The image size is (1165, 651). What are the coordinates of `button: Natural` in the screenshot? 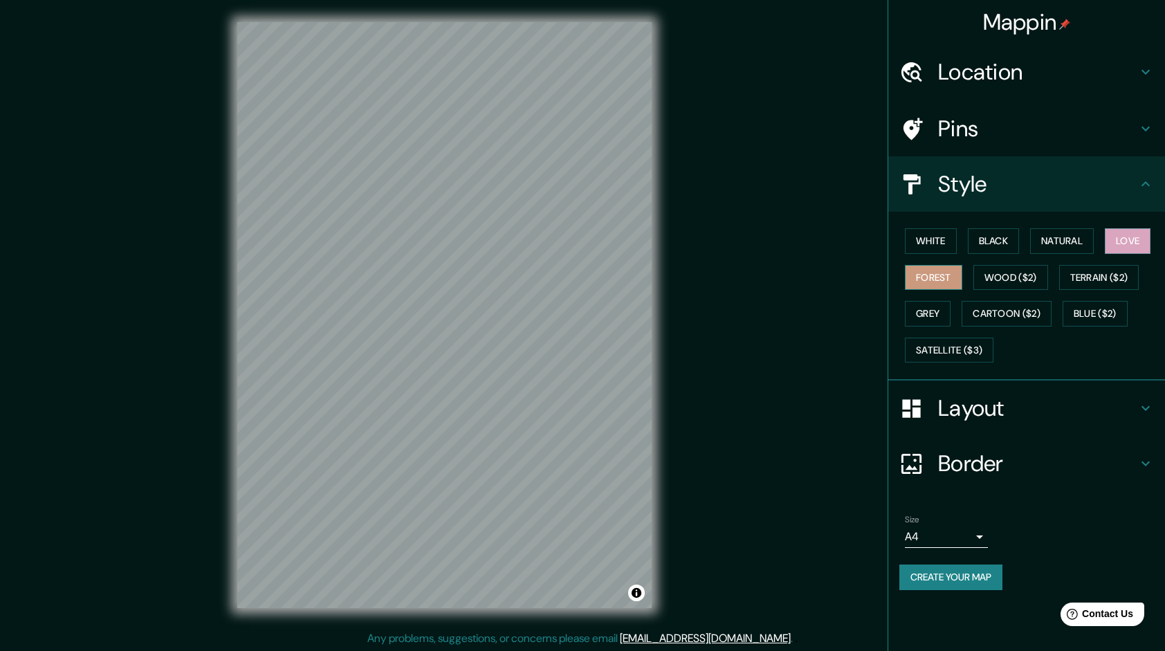 It's located at (1062, 241).